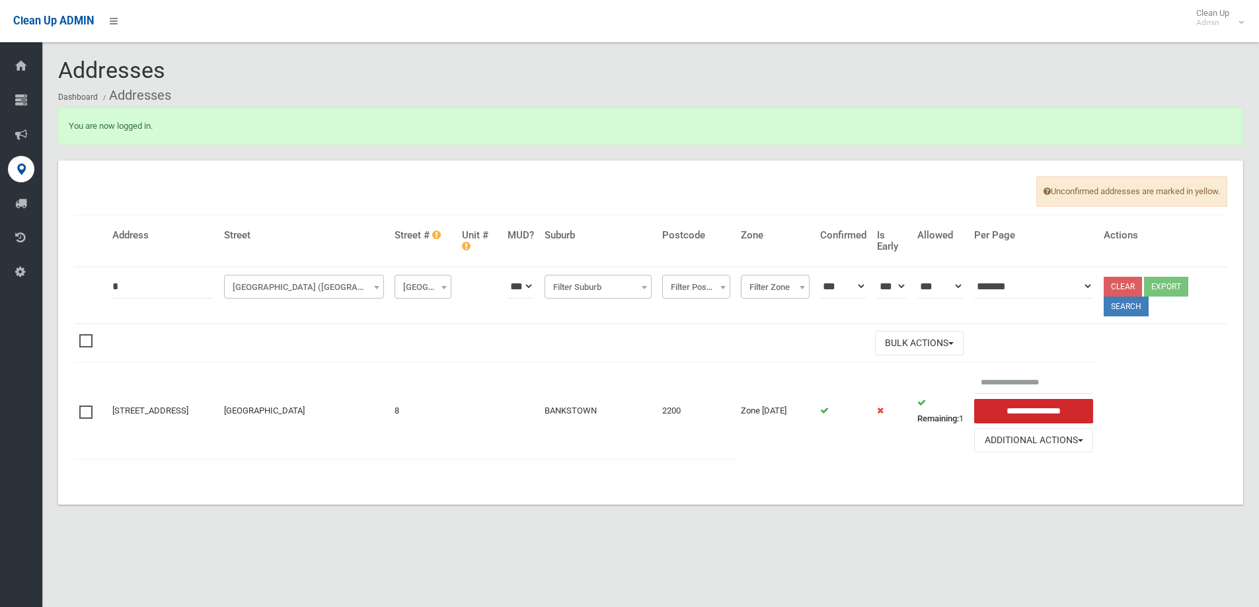 The image size is (1259, 607). Describe the element at coordinates (1131, 192) in the screenshot. I see `span: Unconfirmed addresses are marked in yellow.` at that location.